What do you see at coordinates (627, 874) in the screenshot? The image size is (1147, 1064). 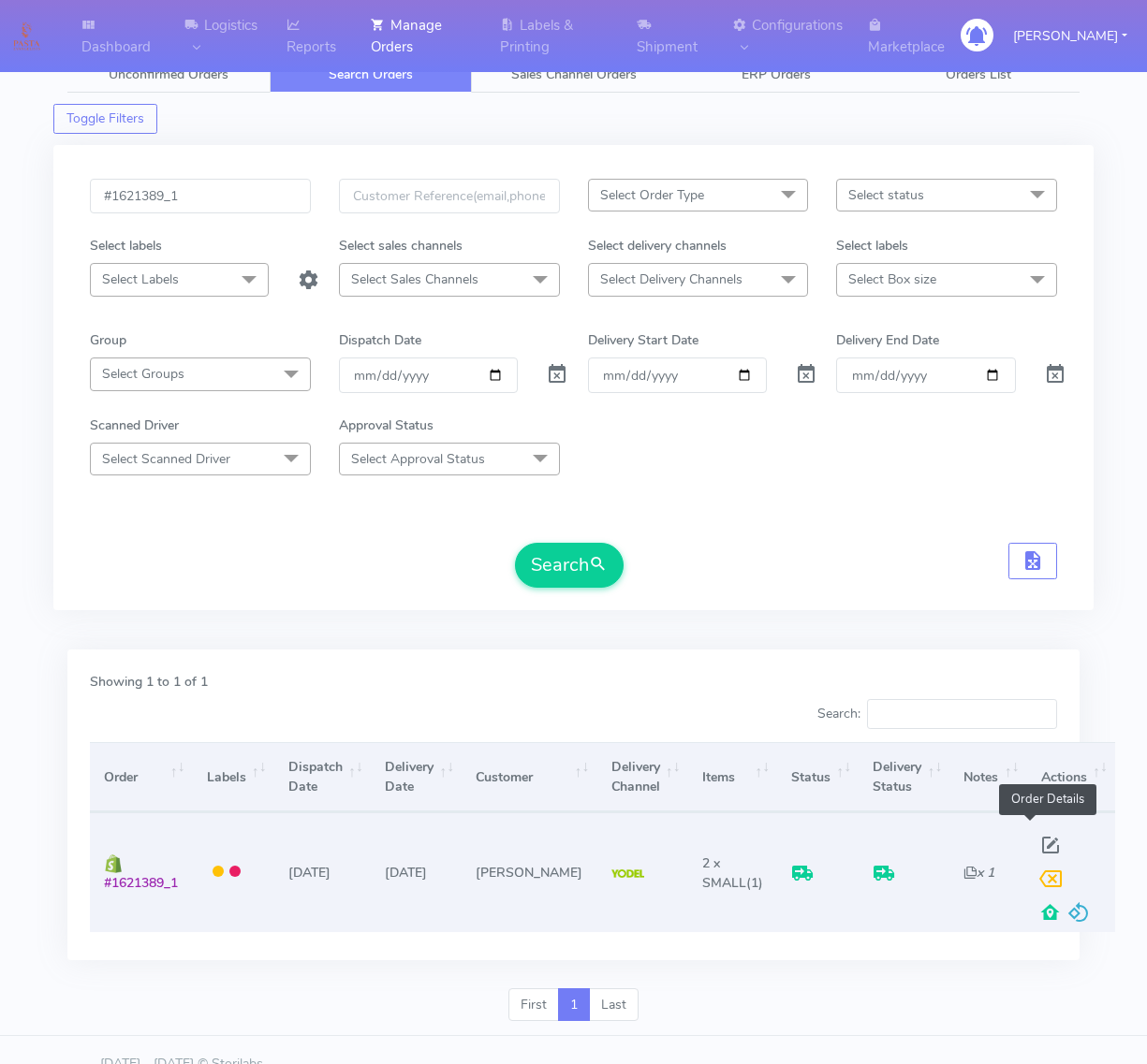 I see `img: Yodel` at bounding box center [627, 874].